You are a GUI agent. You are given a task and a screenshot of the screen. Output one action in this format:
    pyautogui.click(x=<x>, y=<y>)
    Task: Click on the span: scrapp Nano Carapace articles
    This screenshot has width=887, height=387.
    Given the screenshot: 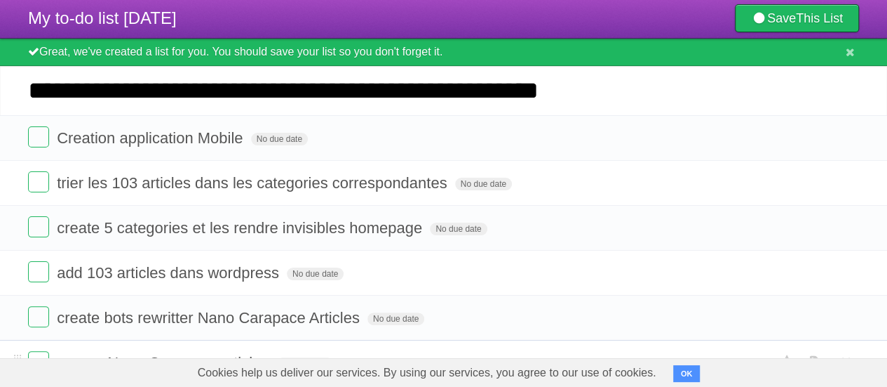 What is the action you would take?
    pyautogui.click(x=164, y=362)
    